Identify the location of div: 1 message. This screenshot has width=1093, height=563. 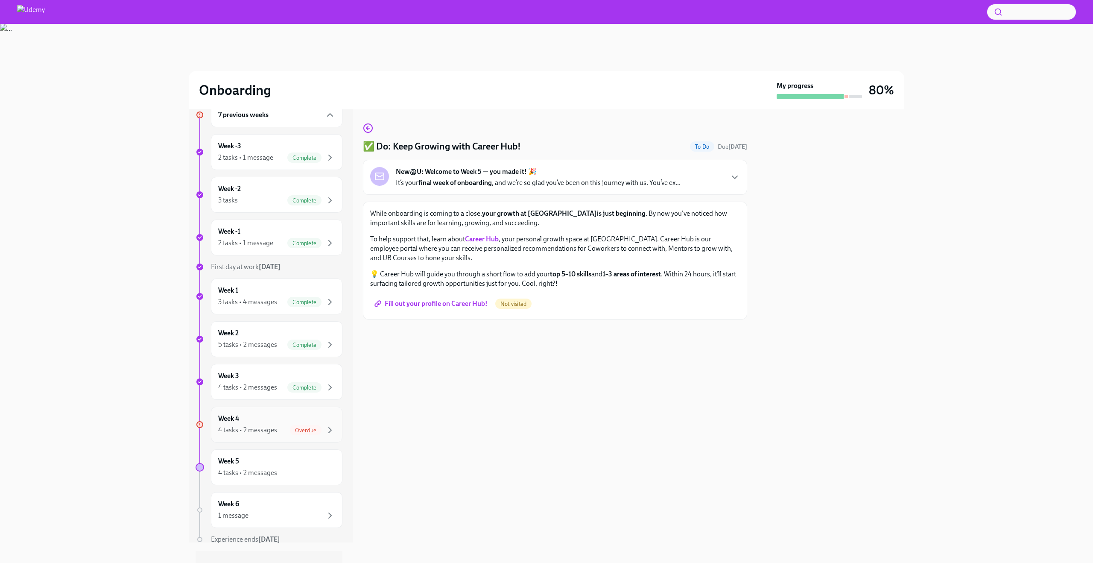
(233, 515).